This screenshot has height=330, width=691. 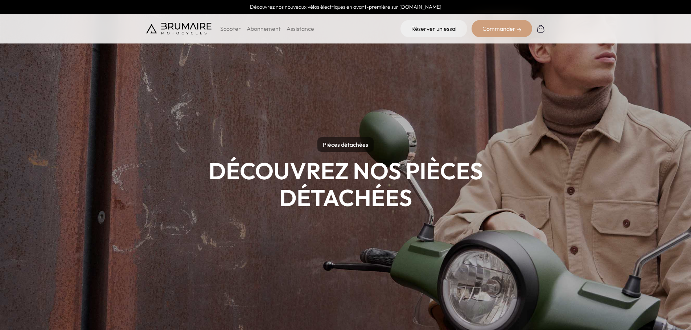 I want to click on a: Réserver un essai, so click(x=434, y=29).